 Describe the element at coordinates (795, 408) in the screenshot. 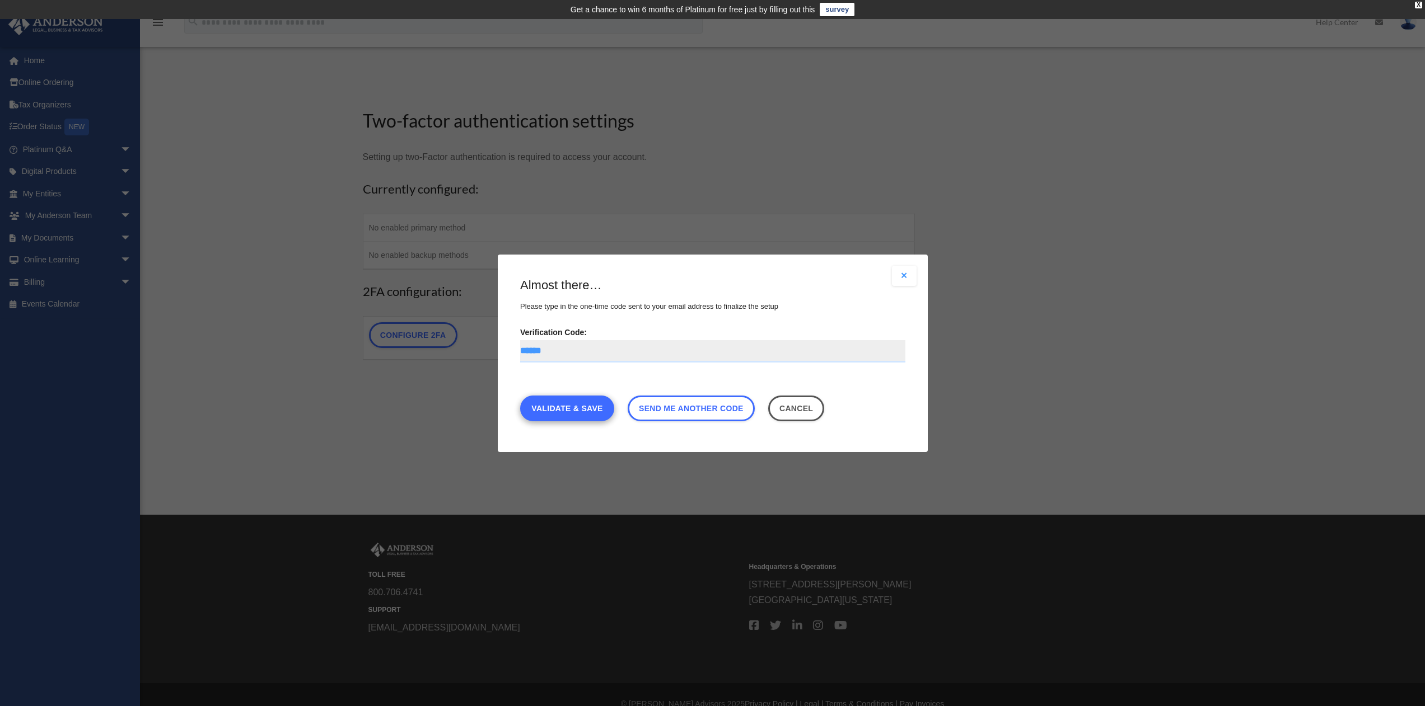

I see `button: Close this dialog window` at that location.